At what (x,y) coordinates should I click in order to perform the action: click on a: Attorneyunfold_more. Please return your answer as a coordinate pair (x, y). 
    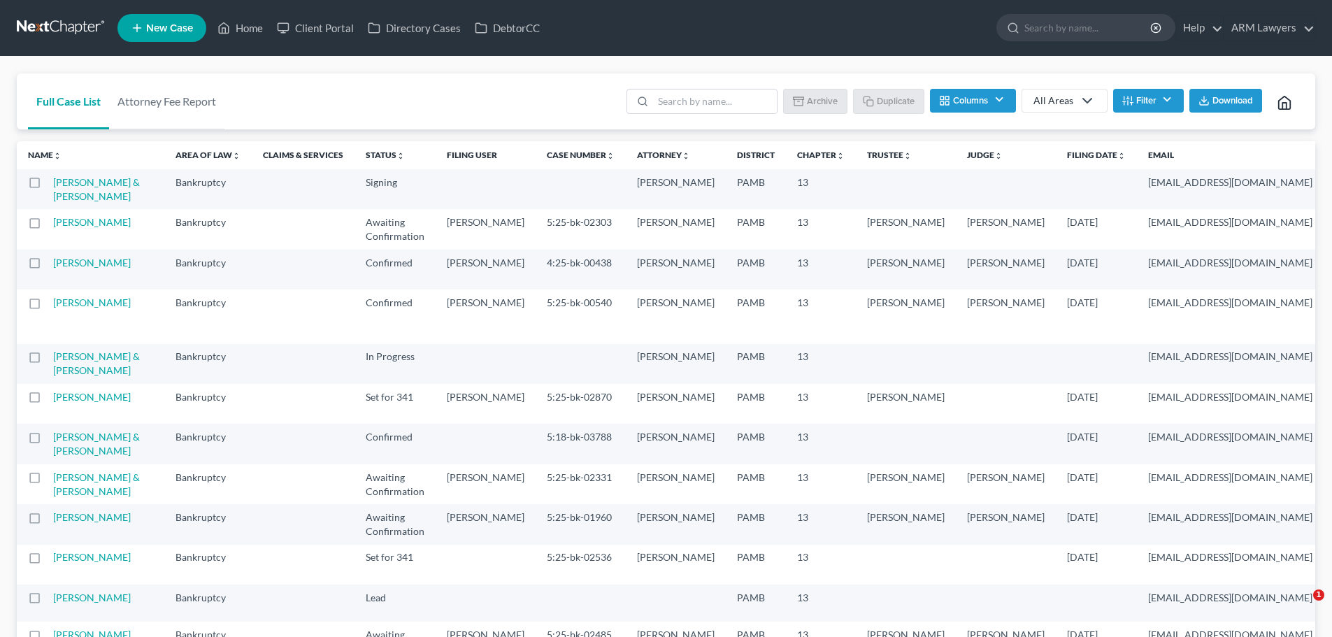
    Looking at the image, I should click on (664, 155).